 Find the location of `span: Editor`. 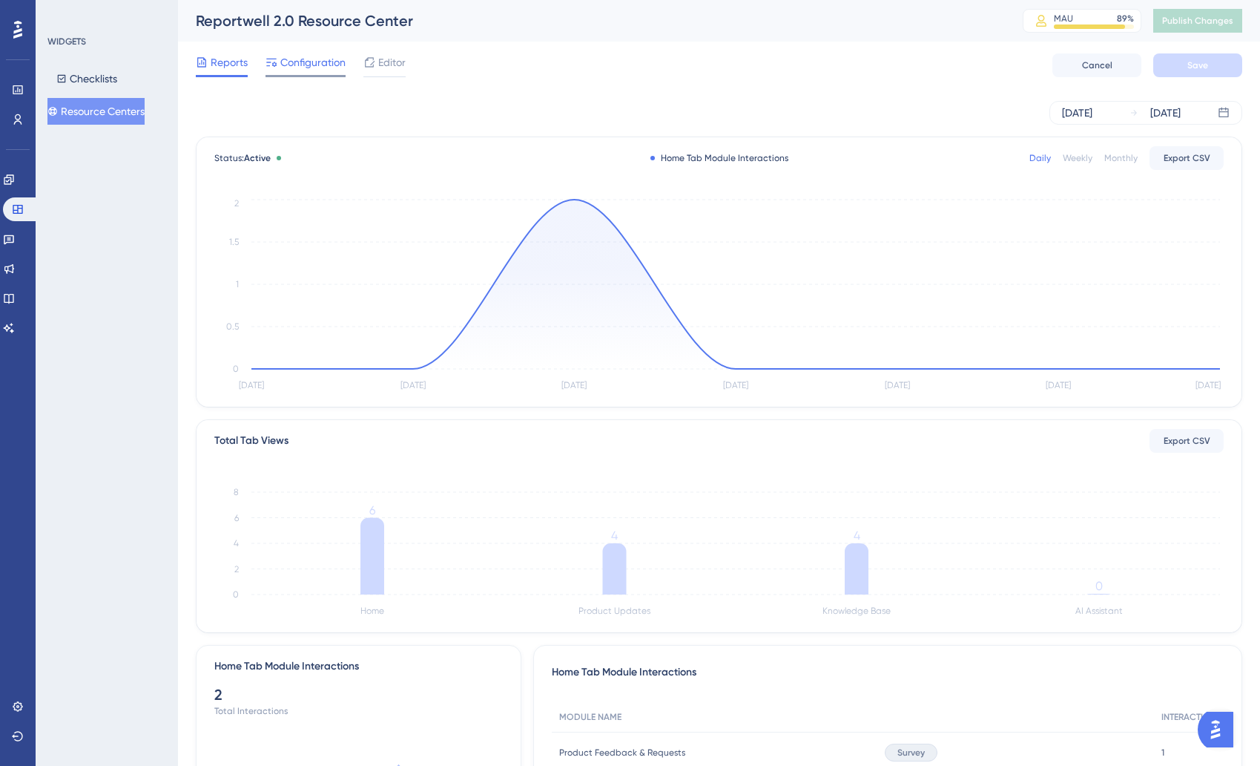

span: Editor is located at coordinates (392, 62).